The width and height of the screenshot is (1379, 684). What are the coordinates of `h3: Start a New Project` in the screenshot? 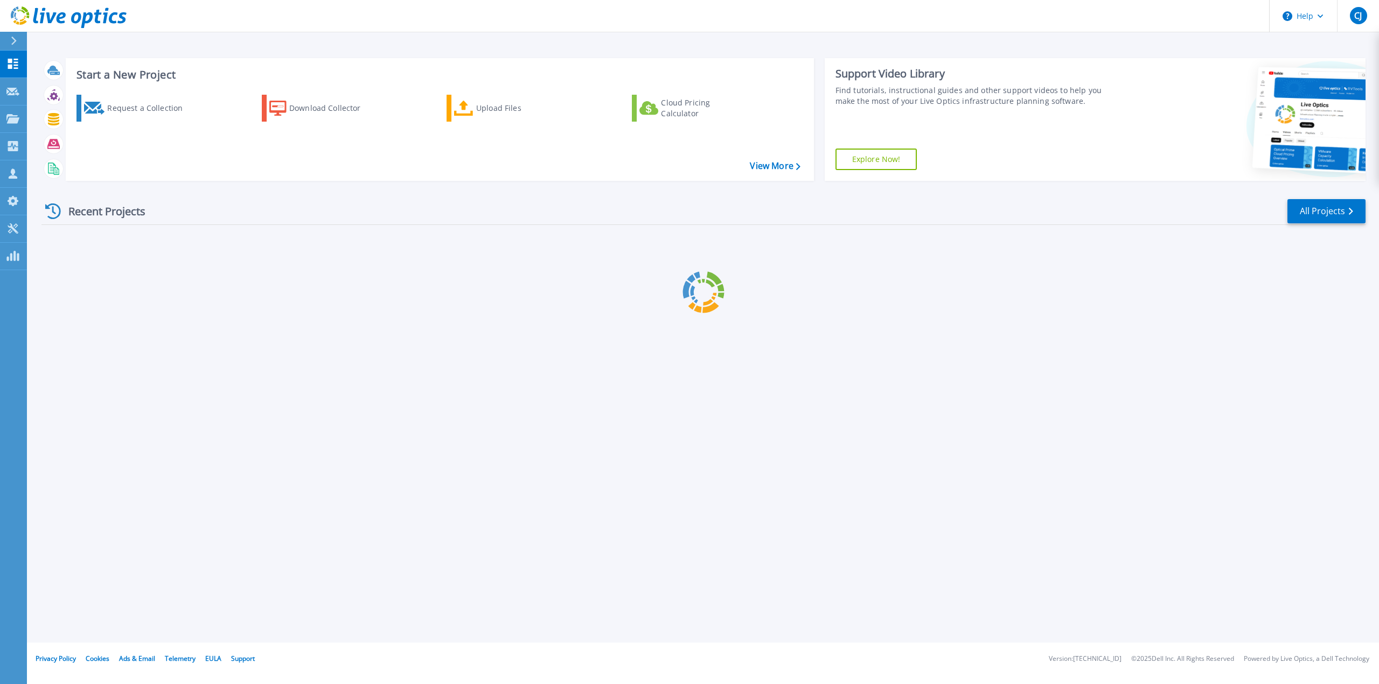 It's located at (438, 75).